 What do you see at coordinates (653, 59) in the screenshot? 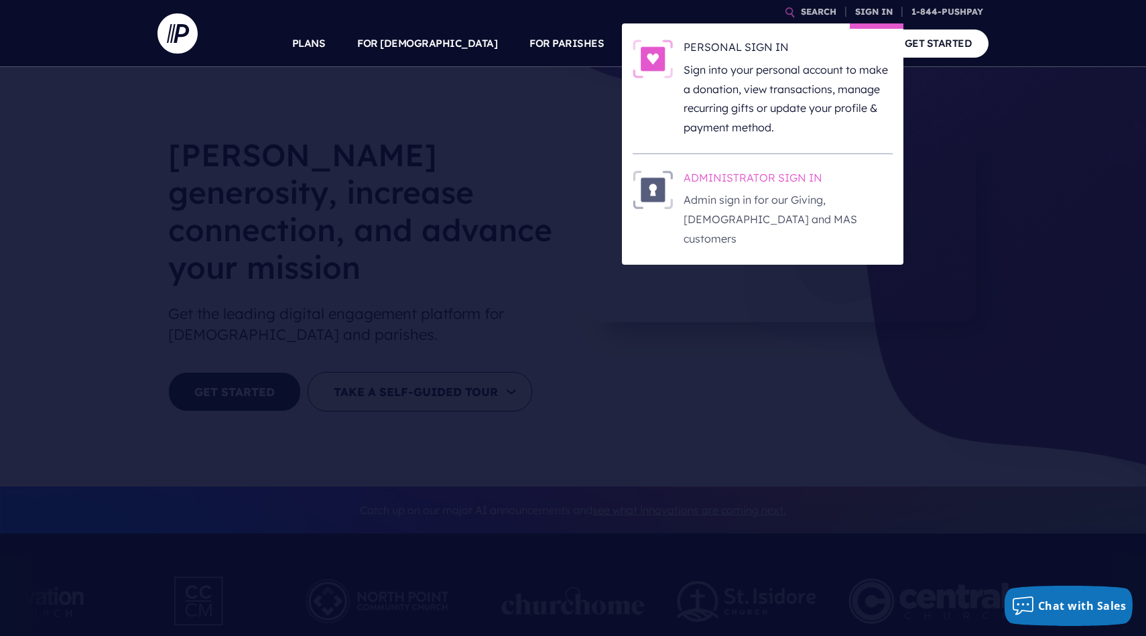
I see `img: PERSONAL SIGN IN - Illustration` at bounding box center [653, 59].